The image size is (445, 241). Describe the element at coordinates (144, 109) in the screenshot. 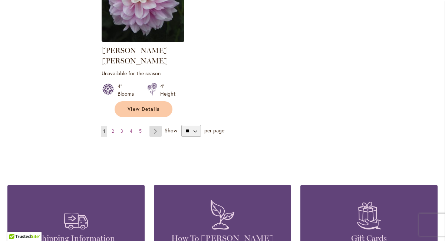

I see `a: View Details` at that location.